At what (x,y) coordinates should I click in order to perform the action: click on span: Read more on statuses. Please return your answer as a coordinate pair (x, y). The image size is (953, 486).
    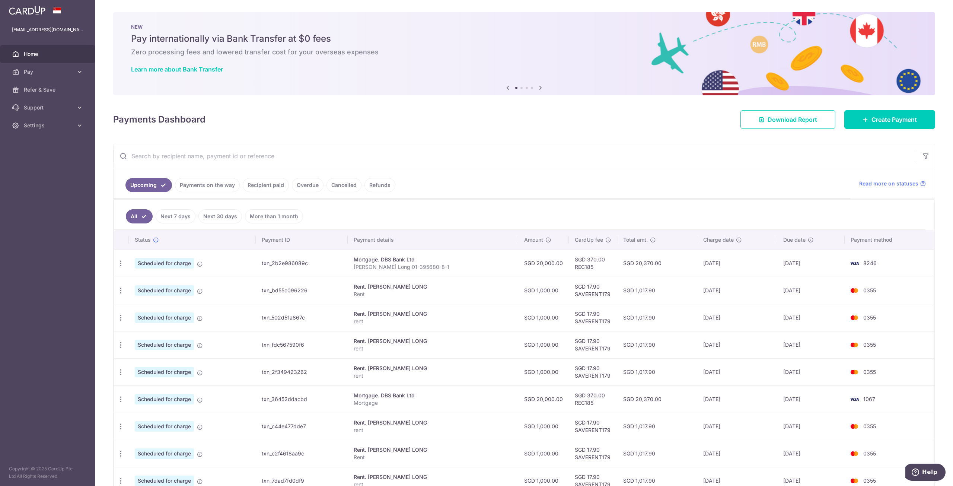
    Looking at the image, I should click on (889, 184).